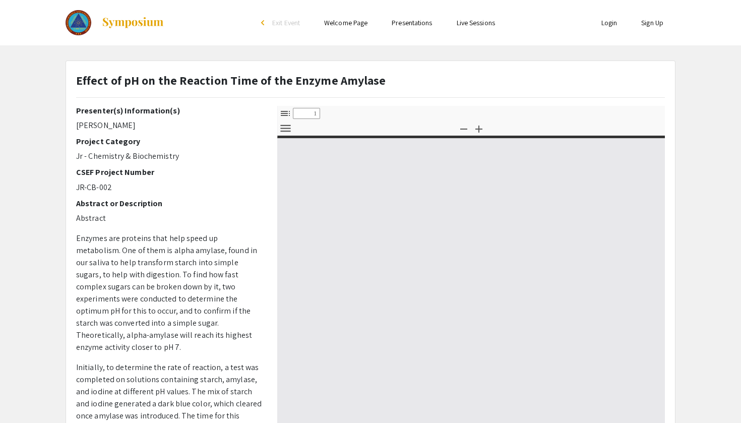  What do you see at coordinates (169, 218) in the screenshot?
I see `p: Abstract` at bounding box center [169, 218].